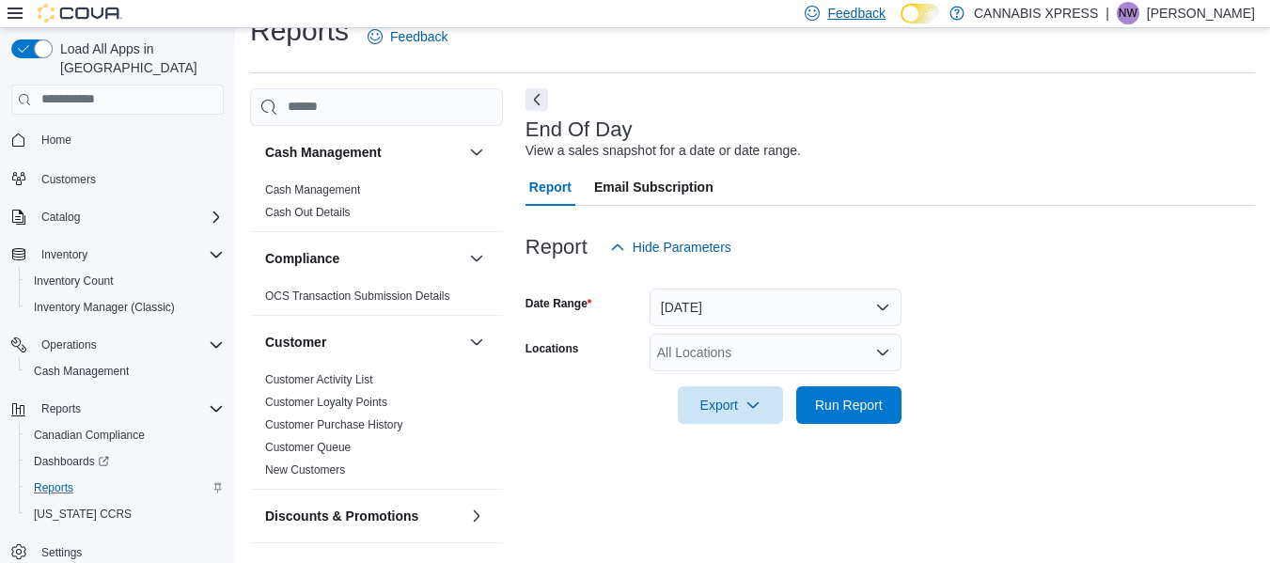 This screenshot has height=563, width=1270. I want to click on a: Customer Queue, so click(307, 447).